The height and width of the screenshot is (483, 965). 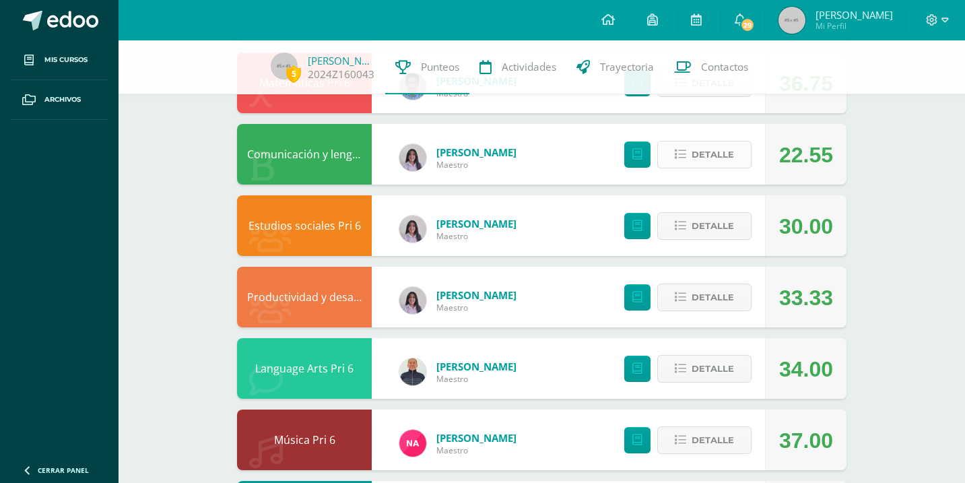 I want to click on span: Archivos, so click(x=63, y=100).